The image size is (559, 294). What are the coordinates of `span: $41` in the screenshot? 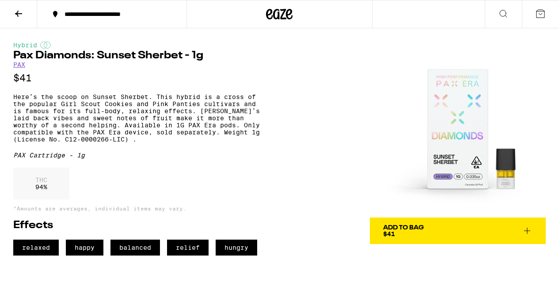 It's located at (389, 234).